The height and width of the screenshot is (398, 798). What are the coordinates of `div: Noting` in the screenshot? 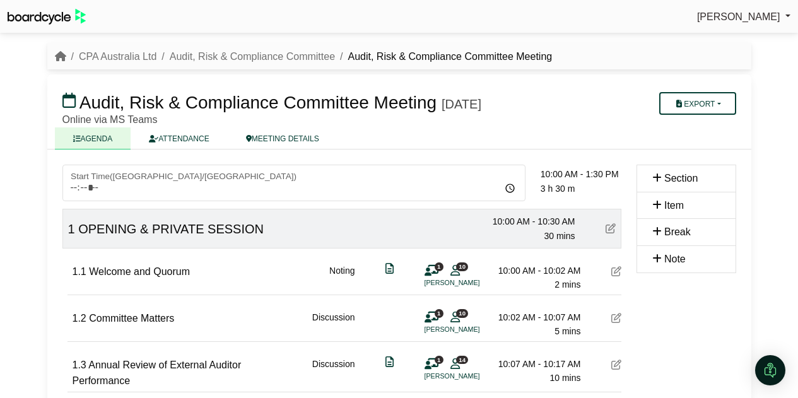 It's located at (342, 278).